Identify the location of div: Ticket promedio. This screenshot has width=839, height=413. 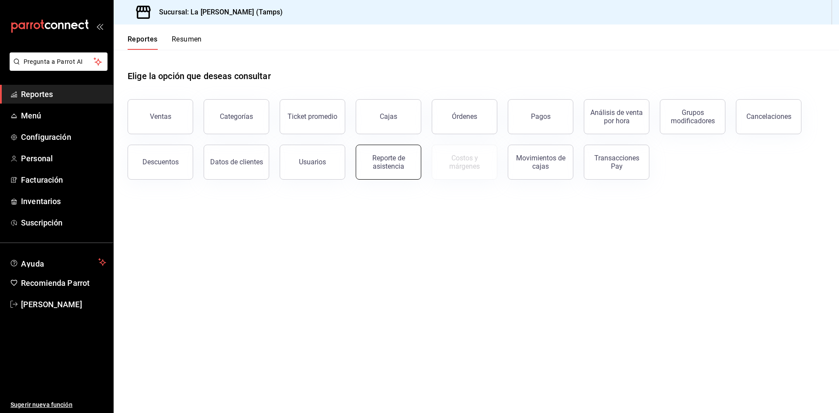
(312, 116).